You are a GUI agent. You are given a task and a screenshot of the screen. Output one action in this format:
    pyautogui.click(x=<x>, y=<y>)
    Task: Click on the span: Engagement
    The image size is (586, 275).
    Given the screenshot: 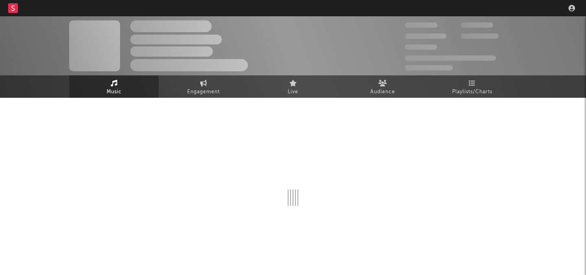 What is the action you would take?
    pyautogui.click(x=204, y=92)
    